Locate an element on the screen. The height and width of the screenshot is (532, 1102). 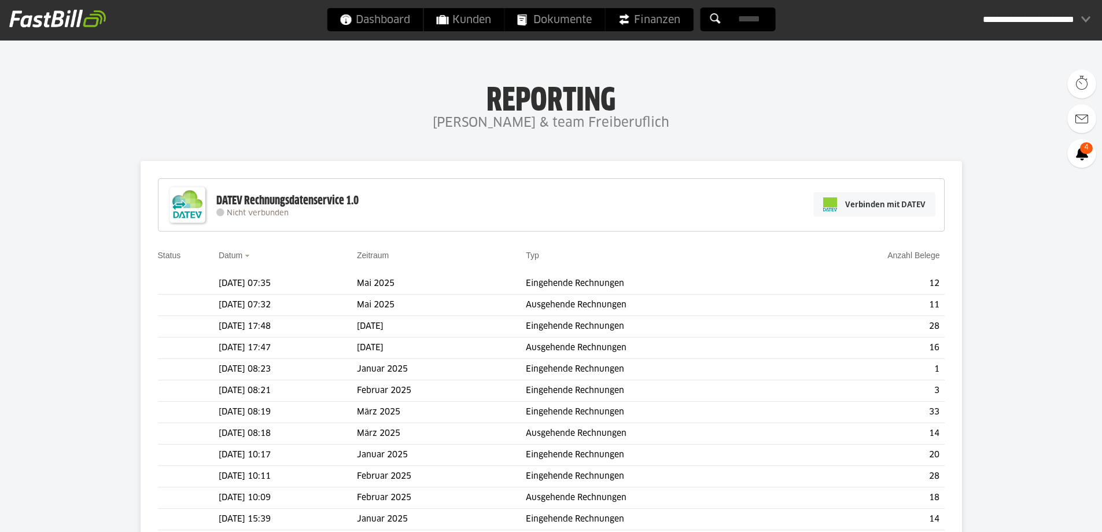
a: Typ is located at coordinates (532, 255).